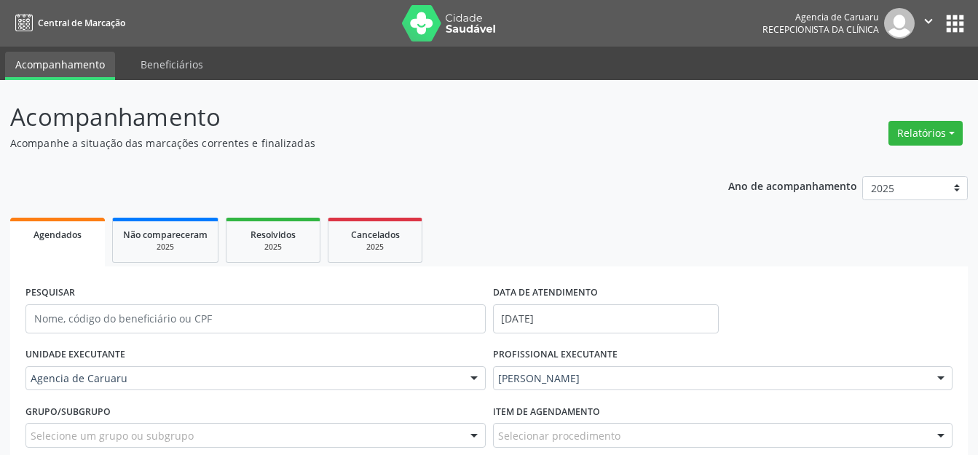 This screenshot has height=455, width=978. Describe the element at coordinates (899, 23) in the screenshot. I see `img: img` at that location.